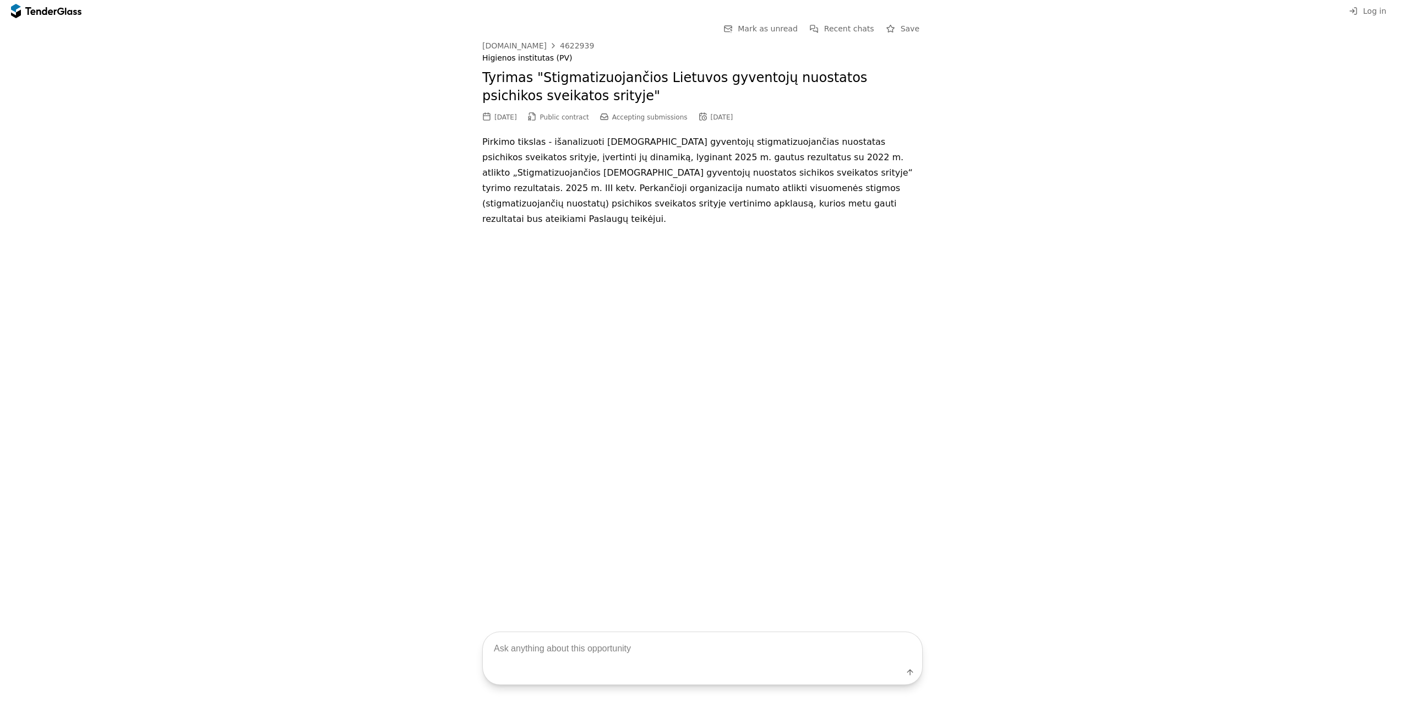 This screenshot has height=707, width=1405. I want to click on span: Recent chats, so click(849, 29).